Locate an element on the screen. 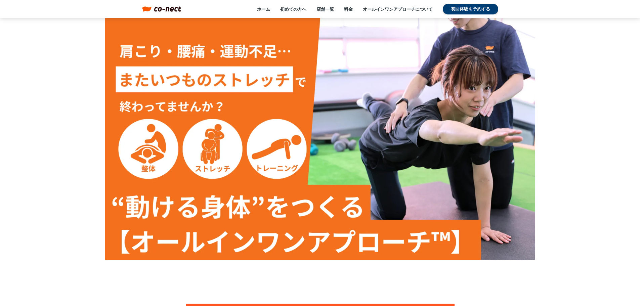  a: 店舗一覧 is located at coordinates (325, 9).